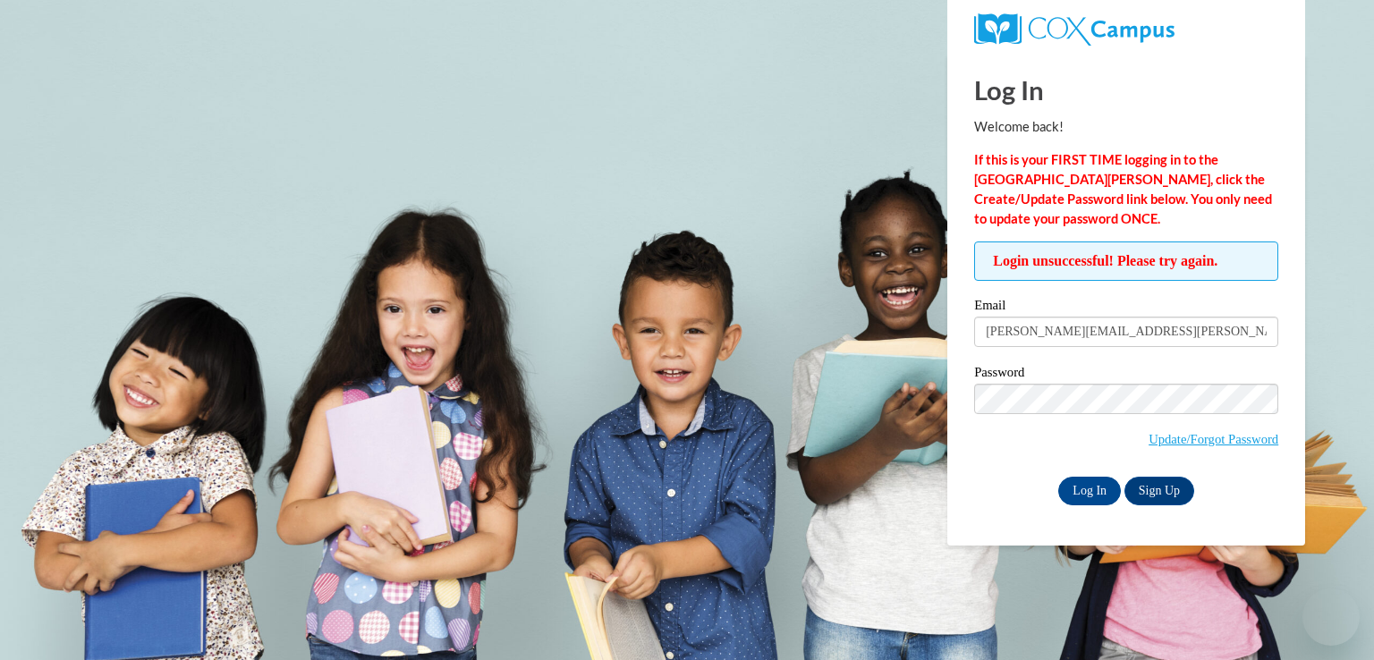 This screenshot has height=660, width=1374. I want to click on input: Log In, so click(1090, 491).